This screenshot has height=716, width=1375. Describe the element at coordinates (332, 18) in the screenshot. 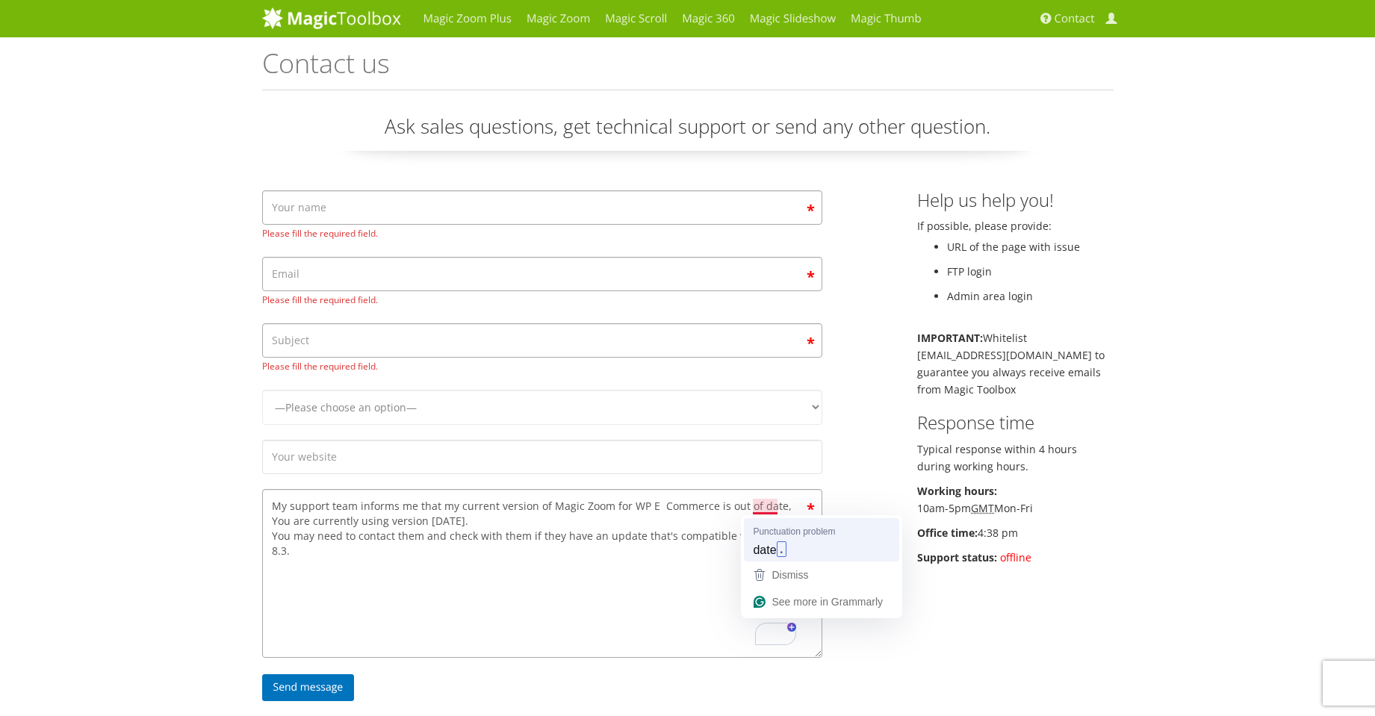

I see `img: MagicToolbox.com - Image tools for your website` at that location.